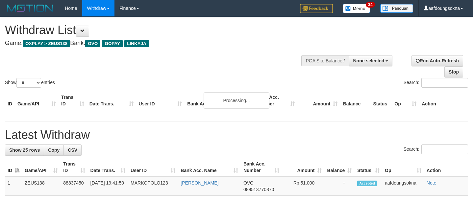 This screenshot has height=198, width=473. I want to click on th: Balance: activate to sort column ascending, so click(339, 167).